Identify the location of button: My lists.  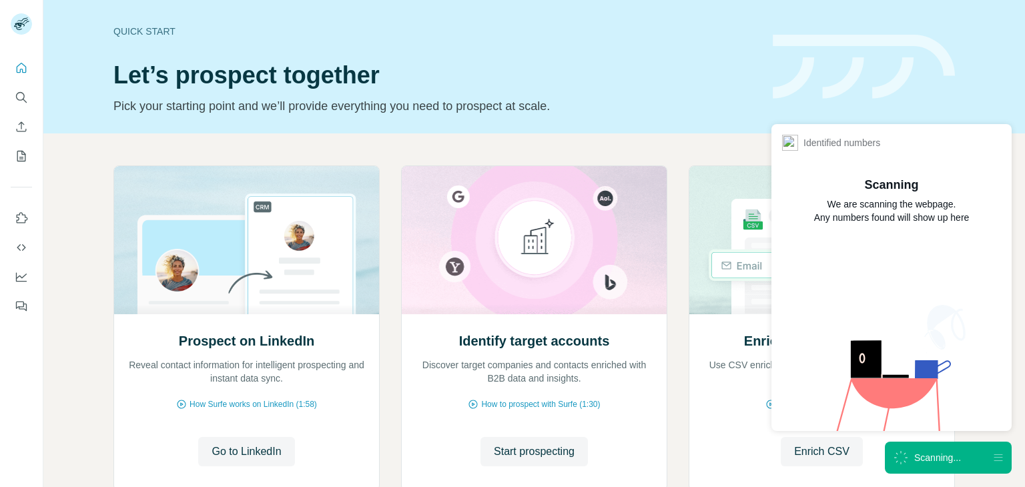
(21, 156).